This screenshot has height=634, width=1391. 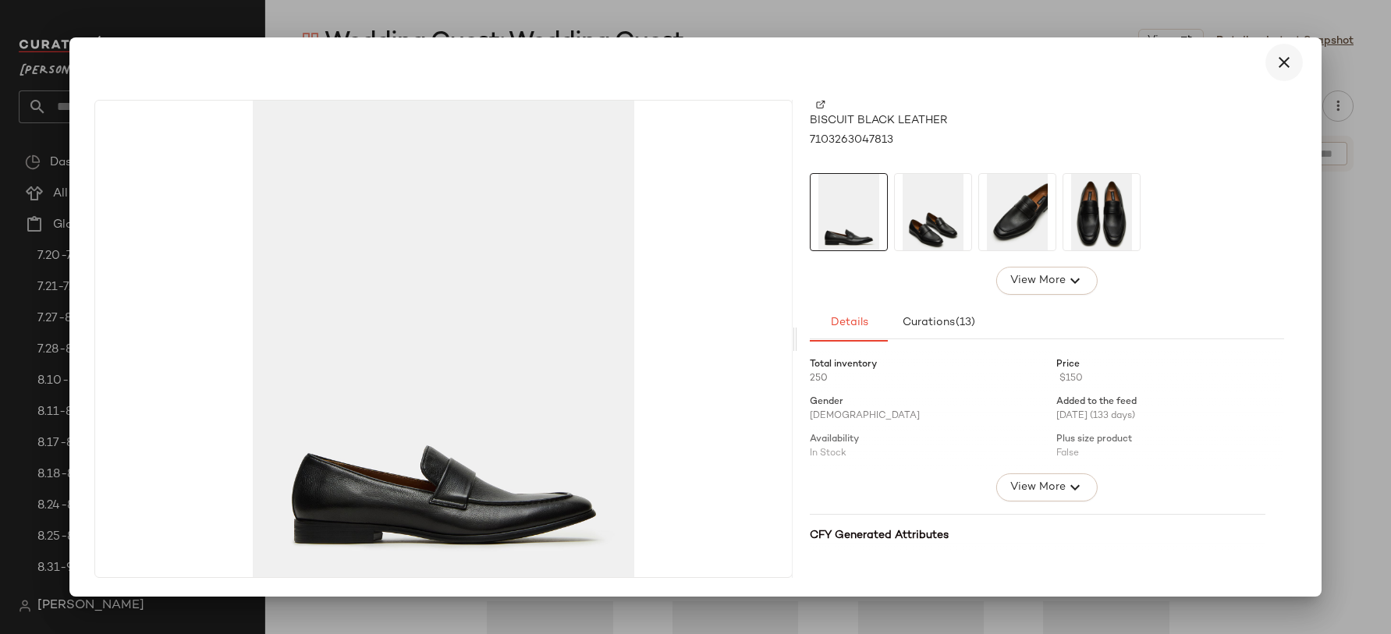 What do you see at coordinates (933, 212) in the screenshot?
I see `img: STEVEMADDEN_MENS_BISCUIT_BLACK-LEATHER_02.jpg` at bounding box center [933, 212].